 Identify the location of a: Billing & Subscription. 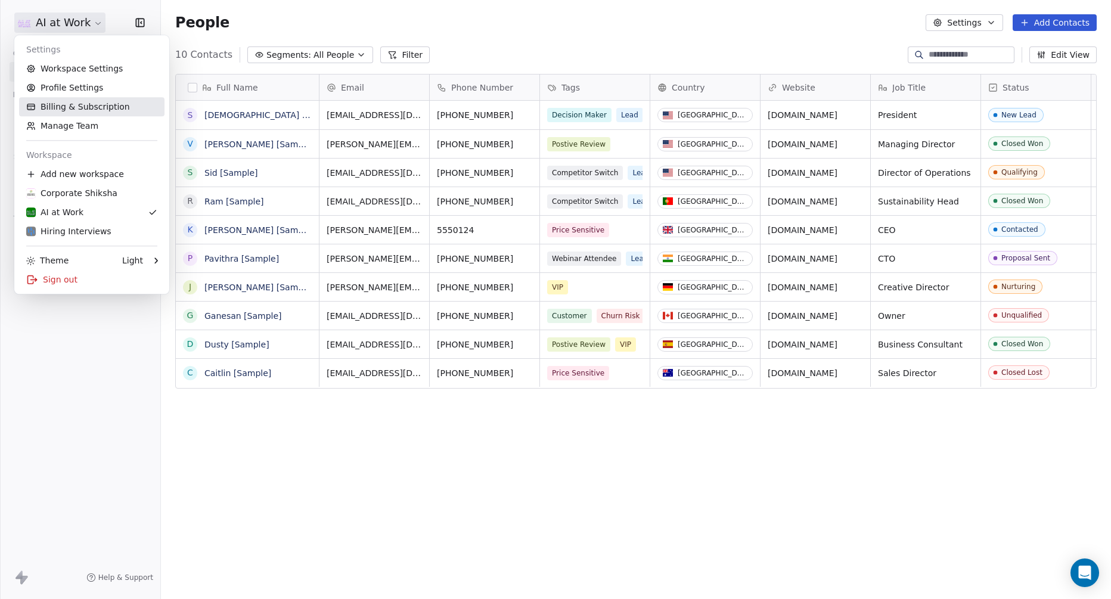
(92, 107).